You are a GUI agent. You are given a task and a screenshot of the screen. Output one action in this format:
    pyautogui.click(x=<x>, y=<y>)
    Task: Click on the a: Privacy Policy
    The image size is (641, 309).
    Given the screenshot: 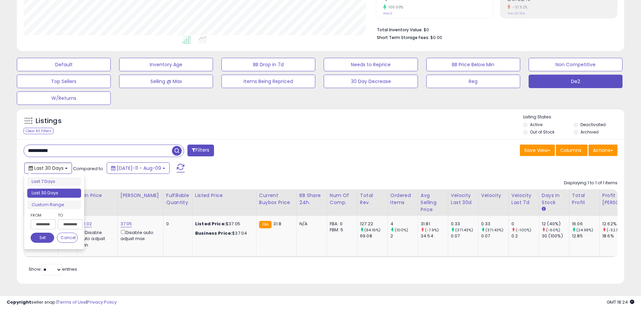 What is the action you would take?
    pyautogui.click(x=102, y=302)
    